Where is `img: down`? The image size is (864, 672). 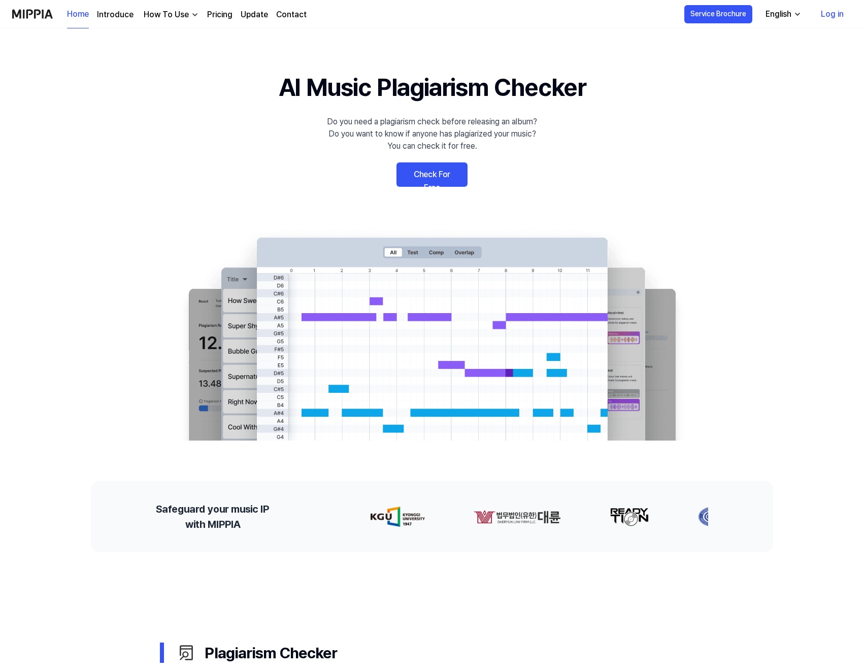 img: down is located at coordinates (195, 15).